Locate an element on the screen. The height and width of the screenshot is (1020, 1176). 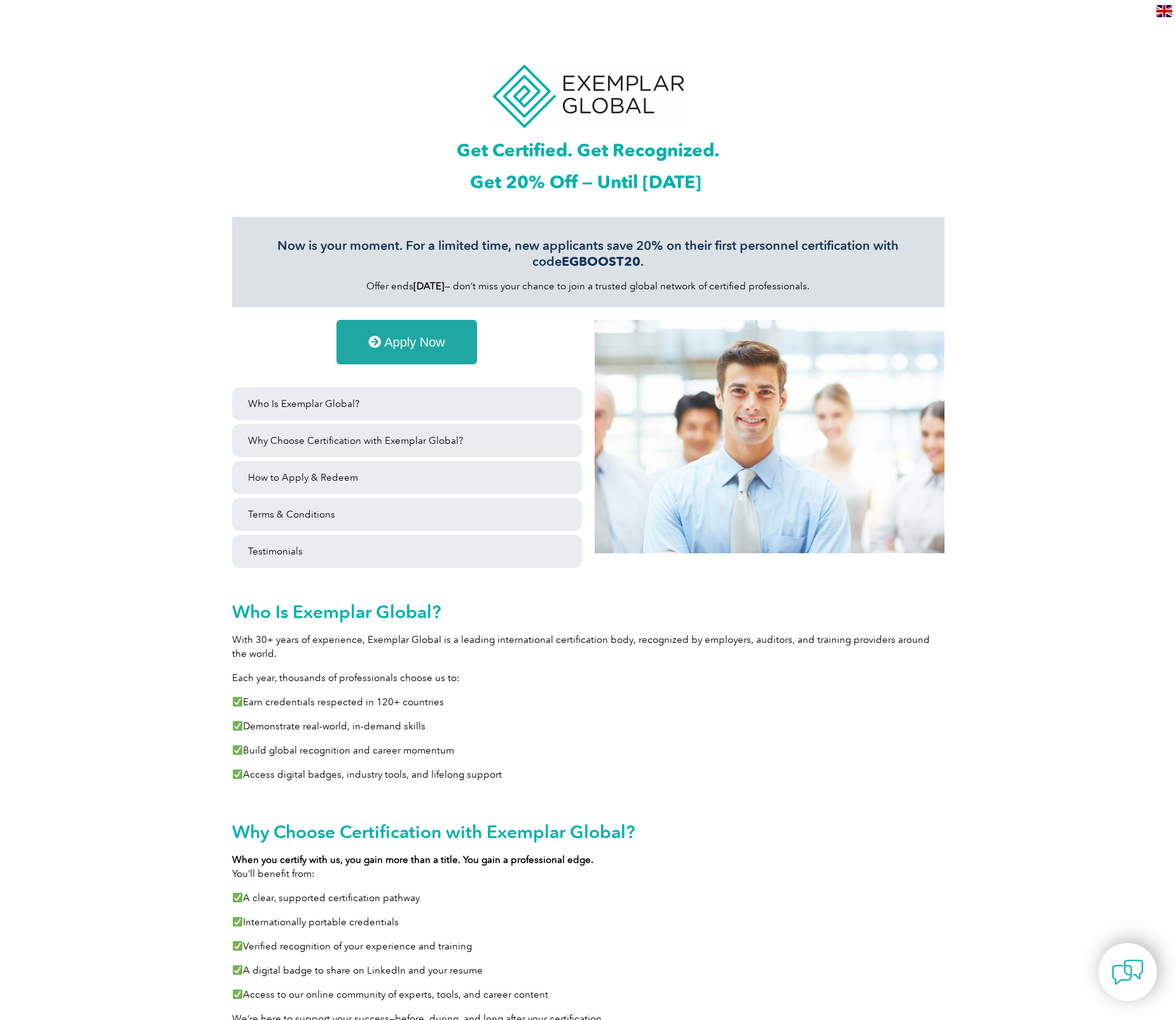
span: A digital badge to share on LinkedIn and your resume is located at coordinates (358, 971).